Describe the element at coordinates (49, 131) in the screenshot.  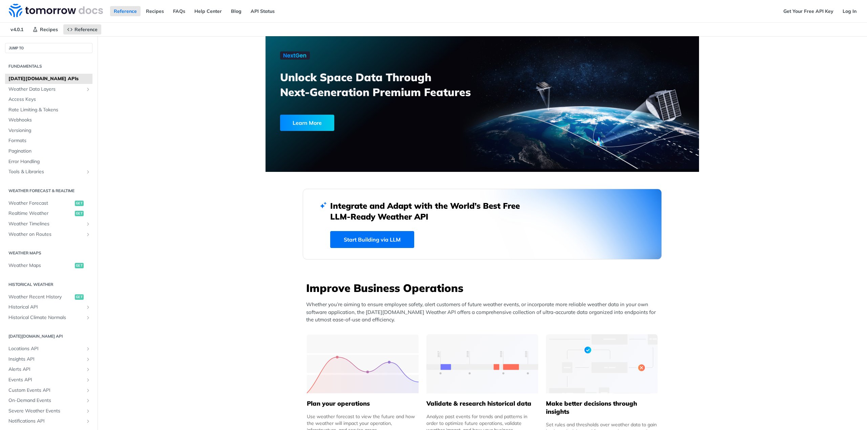
I see `span: Versioning` at that location.